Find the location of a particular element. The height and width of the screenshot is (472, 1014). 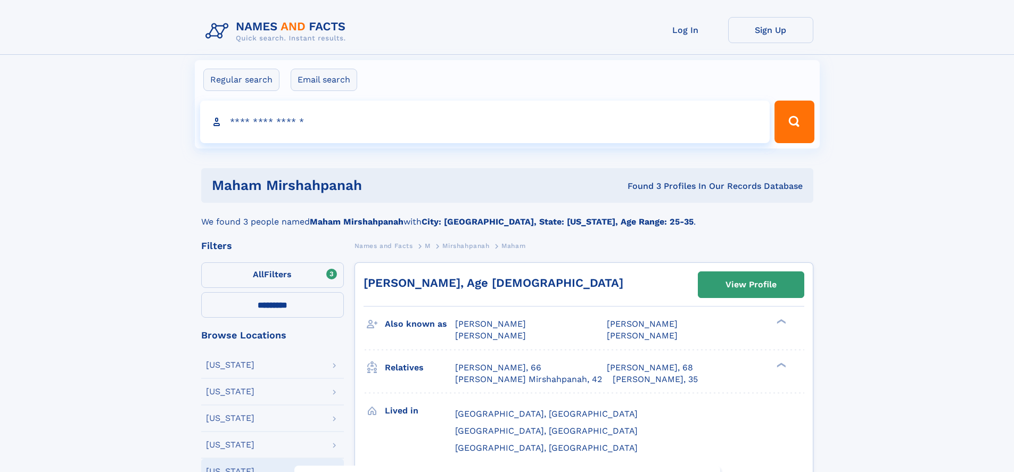

label: Filters is located at coordinates (272, 275).